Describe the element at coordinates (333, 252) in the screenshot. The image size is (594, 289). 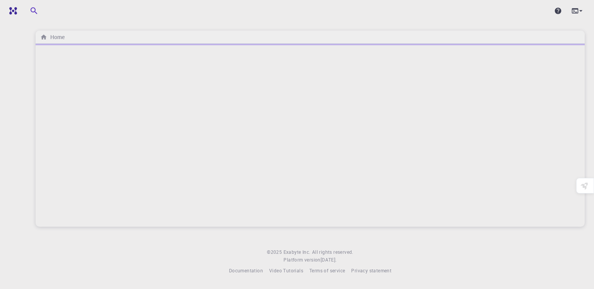
I see `span: All rights reserved.` at that location.